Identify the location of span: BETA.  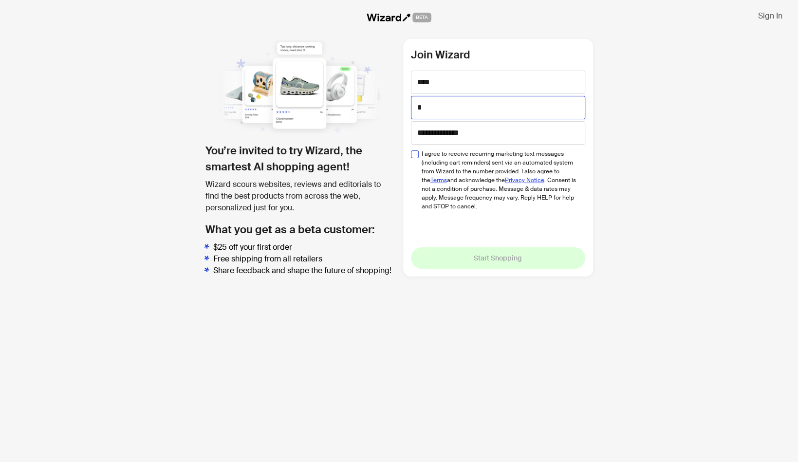
(422, 18).